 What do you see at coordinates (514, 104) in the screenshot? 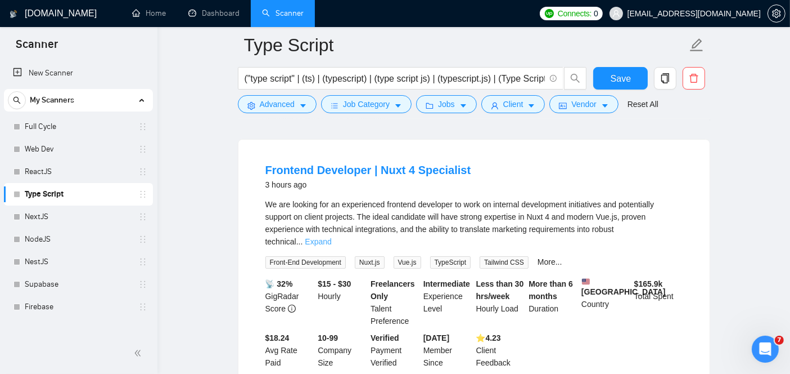
I see `button: userClientcaret-down` at bounding box center [514, 104].